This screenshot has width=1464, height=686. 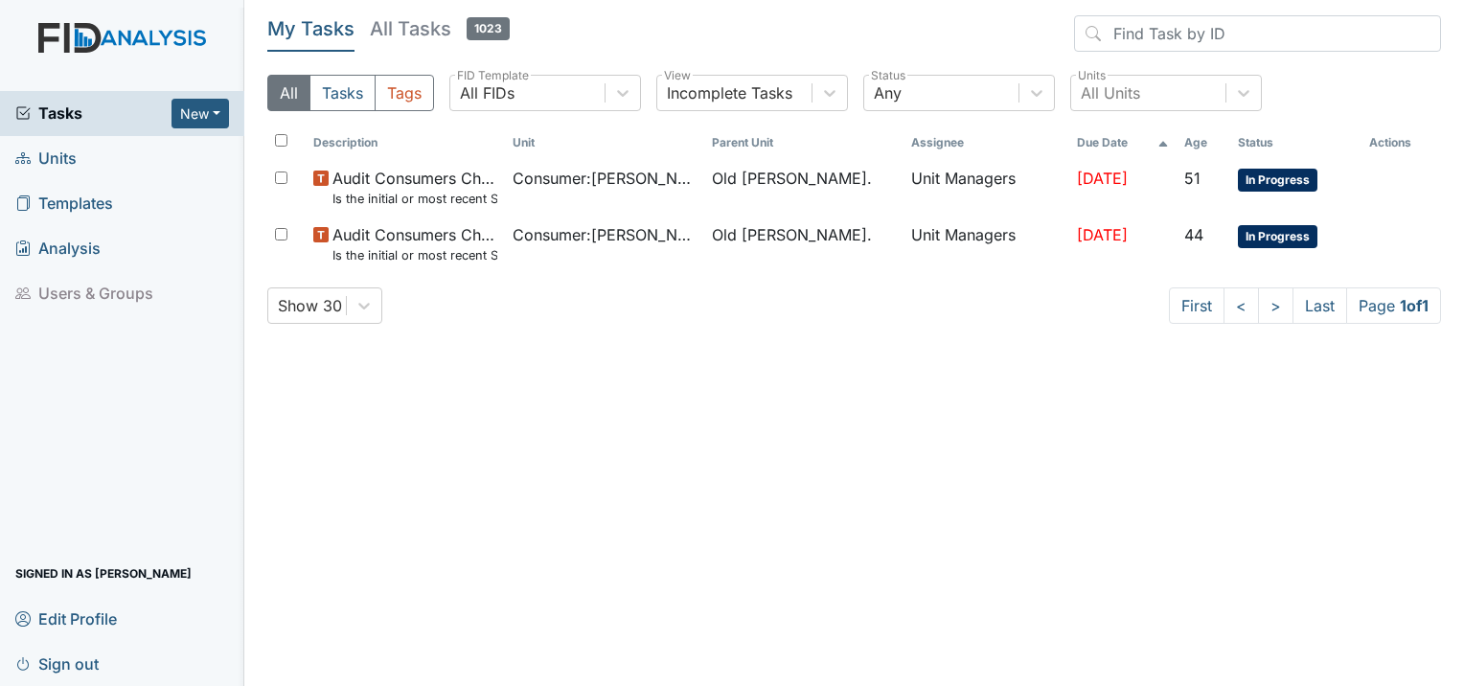 I want to click on th: Assignee, so click(x=986, y=143).